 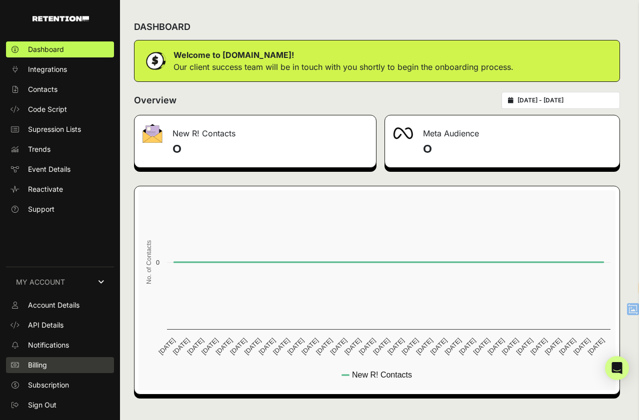 I want to click on span: API Details, so click(x=45, y=325).